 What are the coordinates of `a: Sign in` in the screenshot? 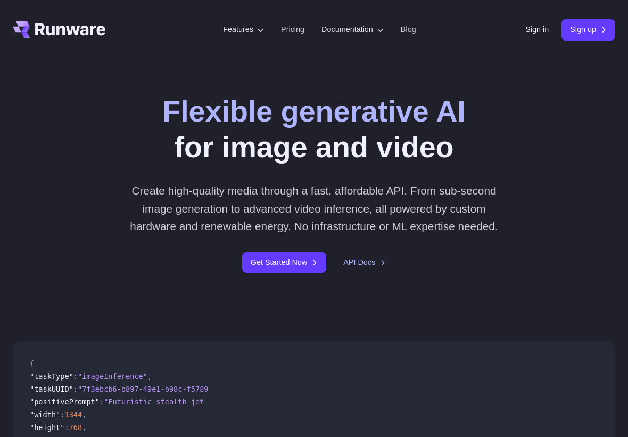 It's located at (537, 29).